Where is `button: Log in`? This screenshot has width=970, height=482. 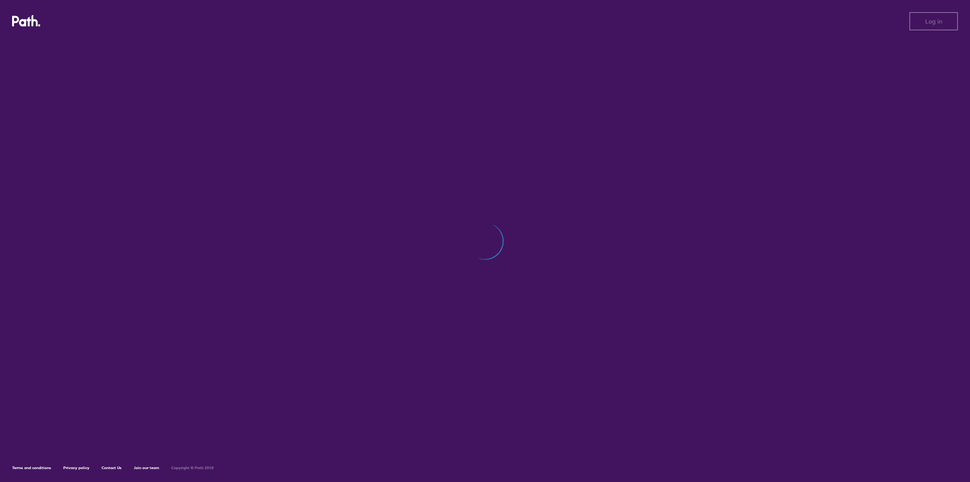 button: Log in is located at coordinates (934, 21).